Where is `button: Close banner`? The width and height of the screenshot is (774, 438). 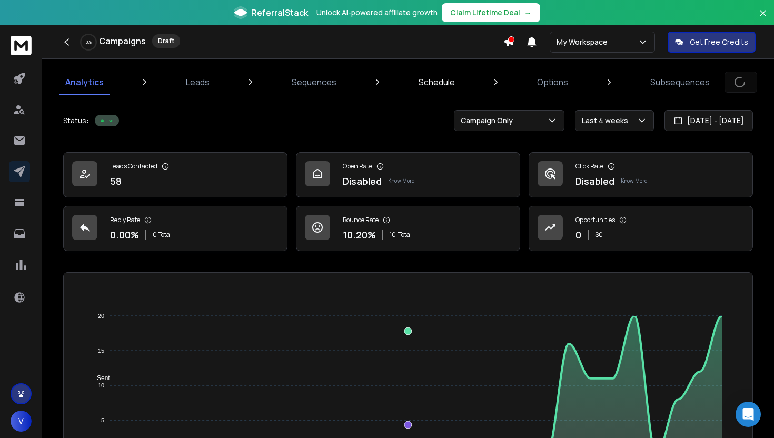
button: Close banner is located at coordinates (763, 19).